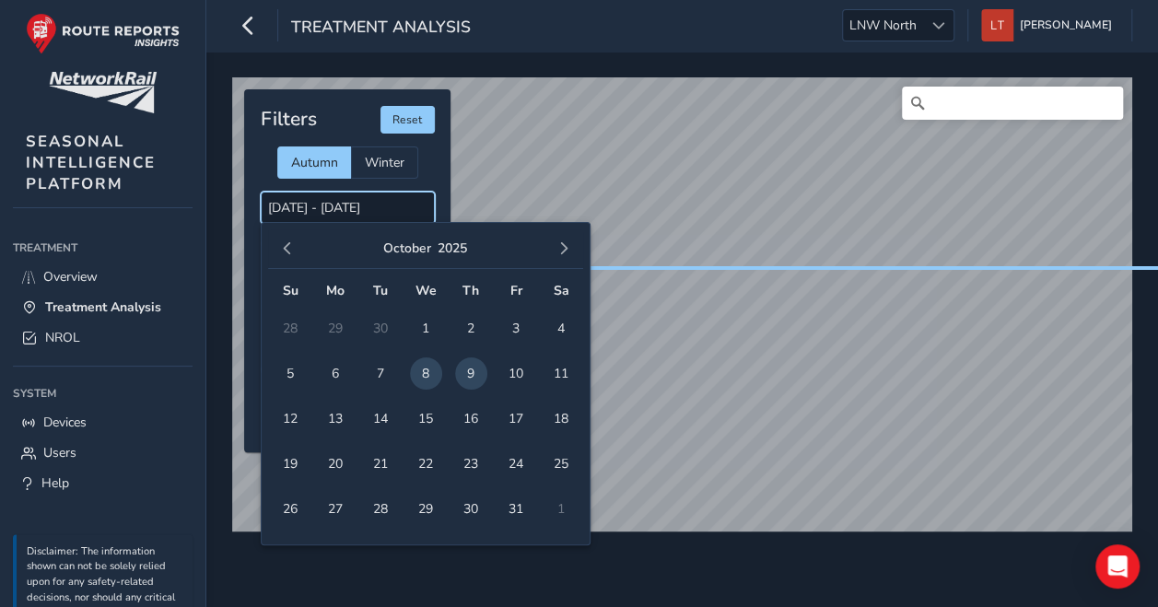 The height and width of the screenshot is (607, 1158). I want to click on button: 2025, so click(452, 248).